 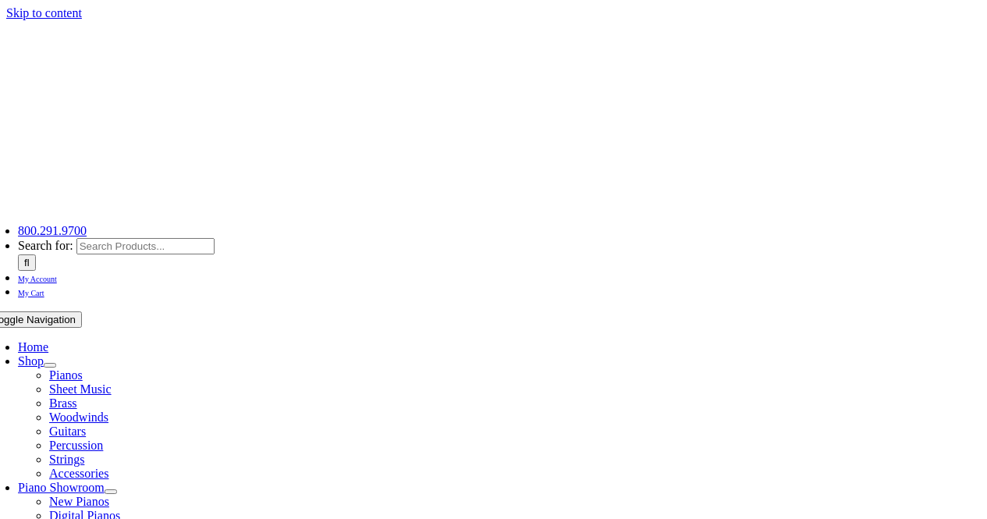 What do you see at coordinates (63, 403) in the screenshot?
I see `span: Brass` at bounding box center [63, 403].